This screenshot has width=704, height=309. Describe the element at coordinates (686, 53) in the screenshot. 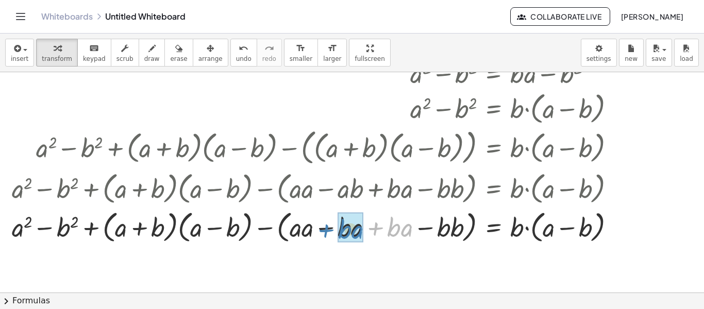

I see `button: load` at that location.